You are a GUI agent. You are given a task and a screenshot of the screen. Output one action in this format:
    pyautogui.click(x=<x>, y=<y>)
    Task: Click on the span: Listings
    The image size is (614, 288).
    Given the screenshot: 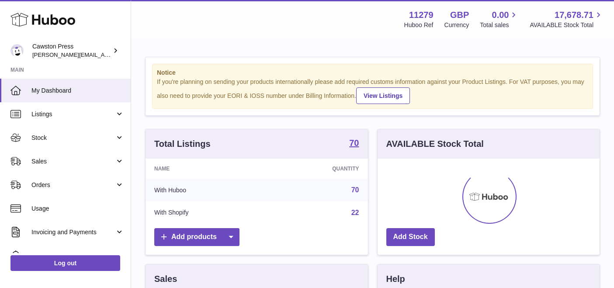 What is the action you would take?
    pyautogui.click(x=73, y=114)
    